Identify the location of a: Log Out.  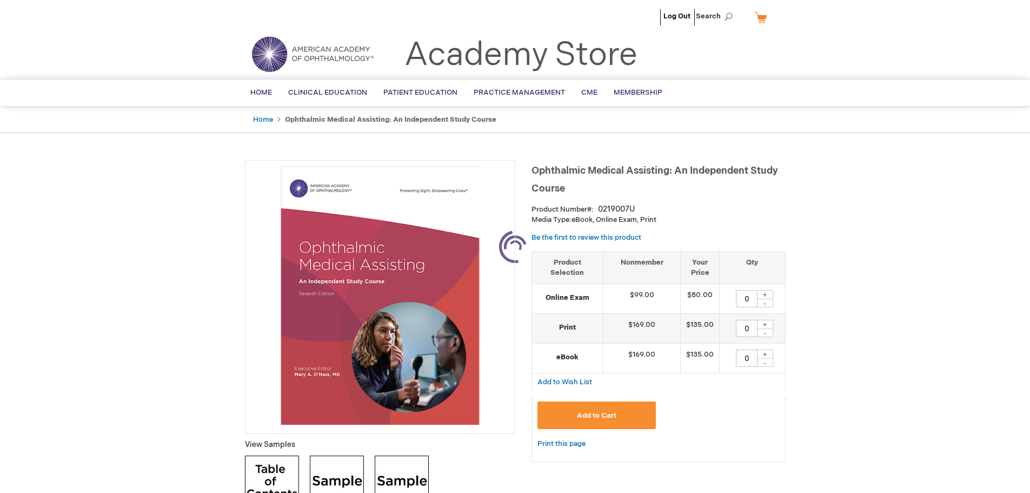
(677, 16).